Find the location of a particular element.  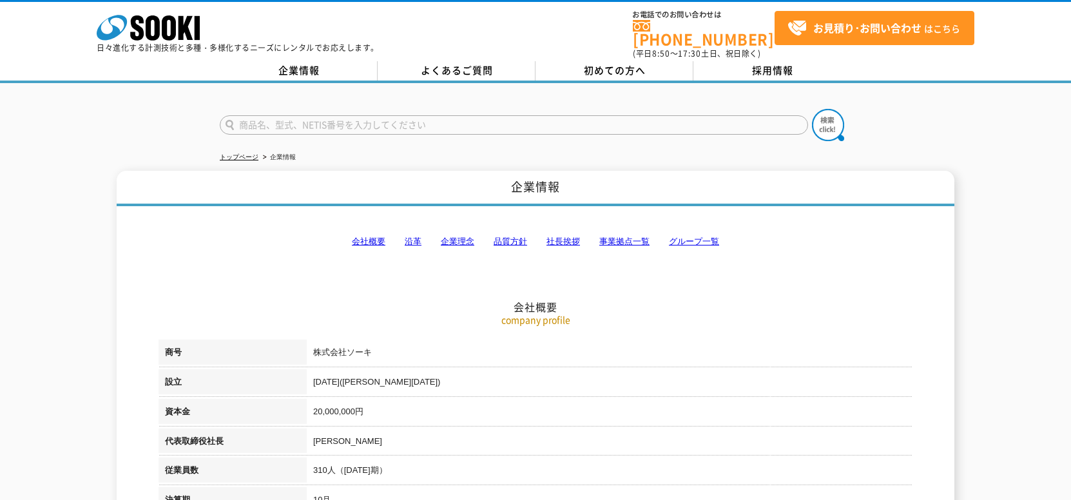

a: 社長挨拶 is located at coordinates (563, 241).